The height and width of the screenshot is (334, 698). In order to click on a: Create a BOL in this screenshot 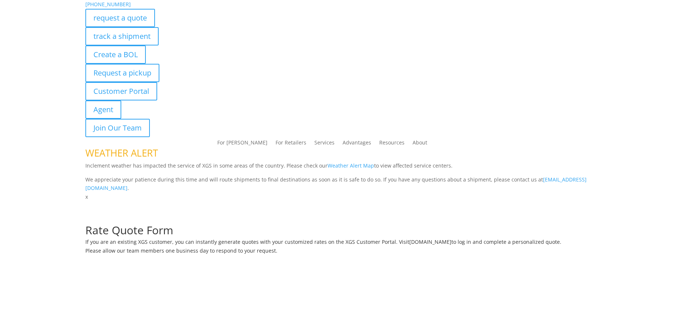, I will do `click(115, 55)`.